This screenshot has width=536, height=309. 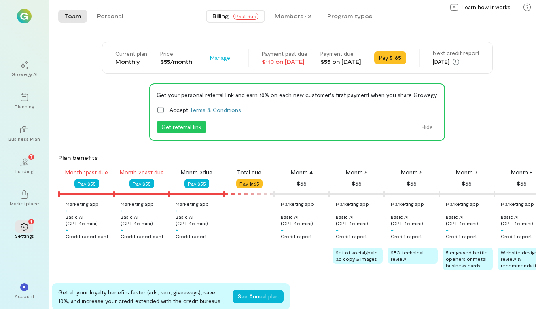 What do you see at coordinates (220, 58) in the screenshot?
I see `div: Manage` at bounding box center [220, 58].